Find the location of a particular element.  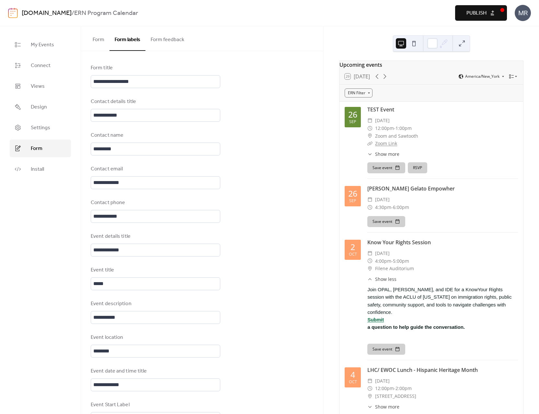

span: Form is located at coordinates (37, 149).